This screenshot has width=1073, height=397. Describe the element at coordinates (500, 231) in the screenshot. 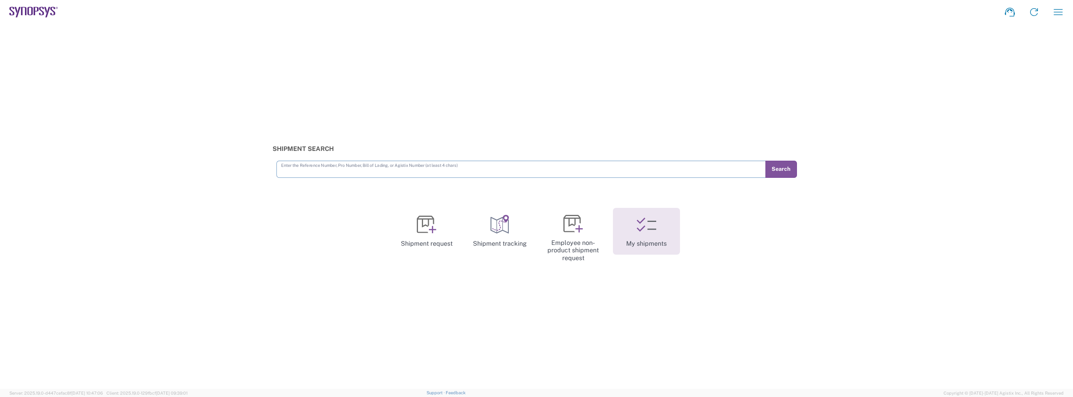

I see `a: Shipment tracking` at that location.